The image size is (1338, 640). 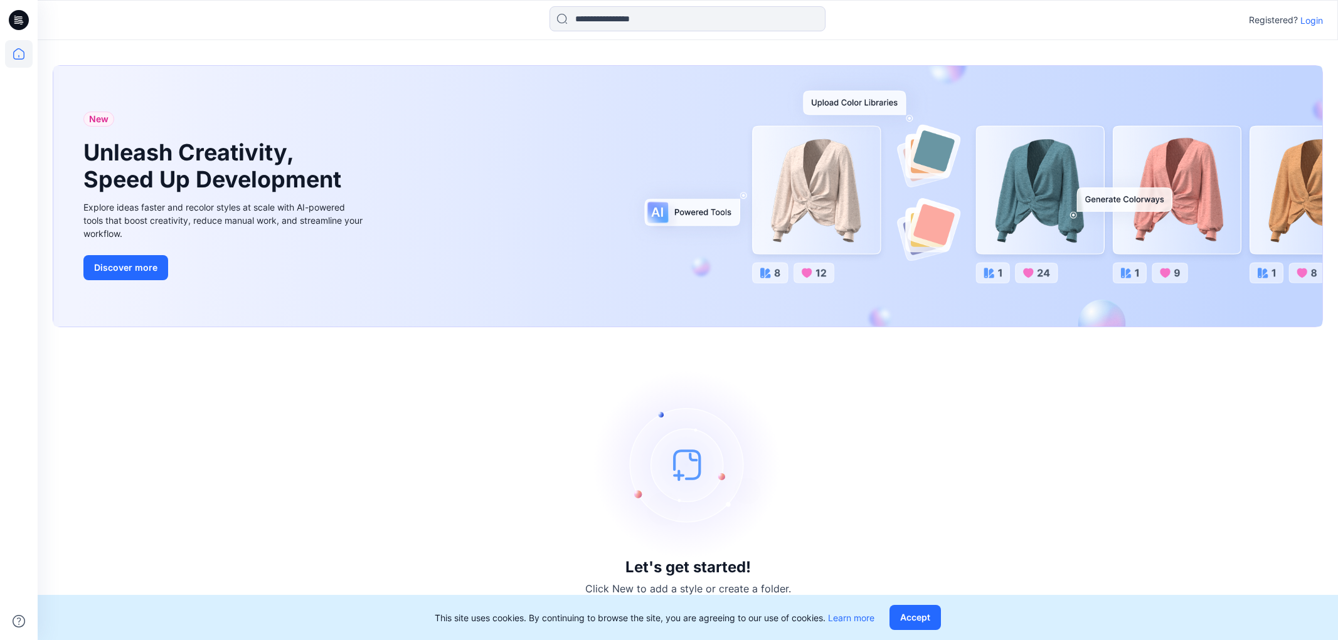 What do you see at coordinates (688, 589) in the screenshot?
I see `p: Click New to add a style or create a folder.` at bounding box center [688, 589].